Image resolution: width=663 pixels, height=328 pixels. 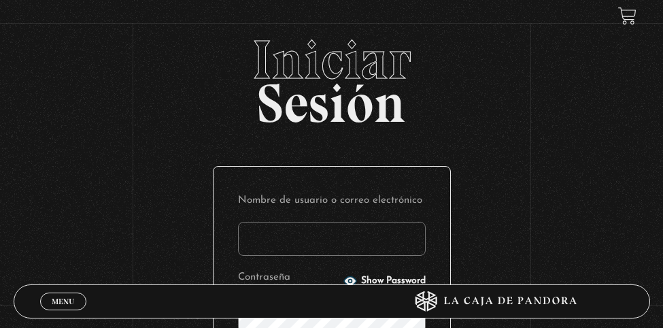 I want to click on span: Menu, so click(x=63, y=301).